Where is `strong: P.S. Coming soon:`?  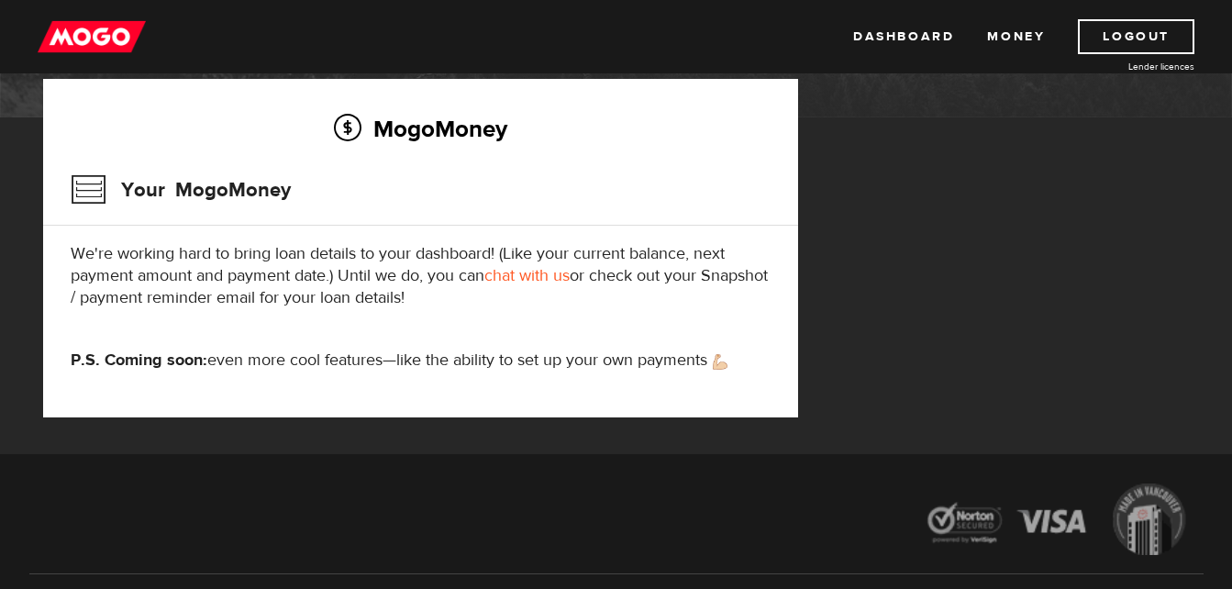 strong: P.S. Coming soon: is located at coordinates (139, 360).